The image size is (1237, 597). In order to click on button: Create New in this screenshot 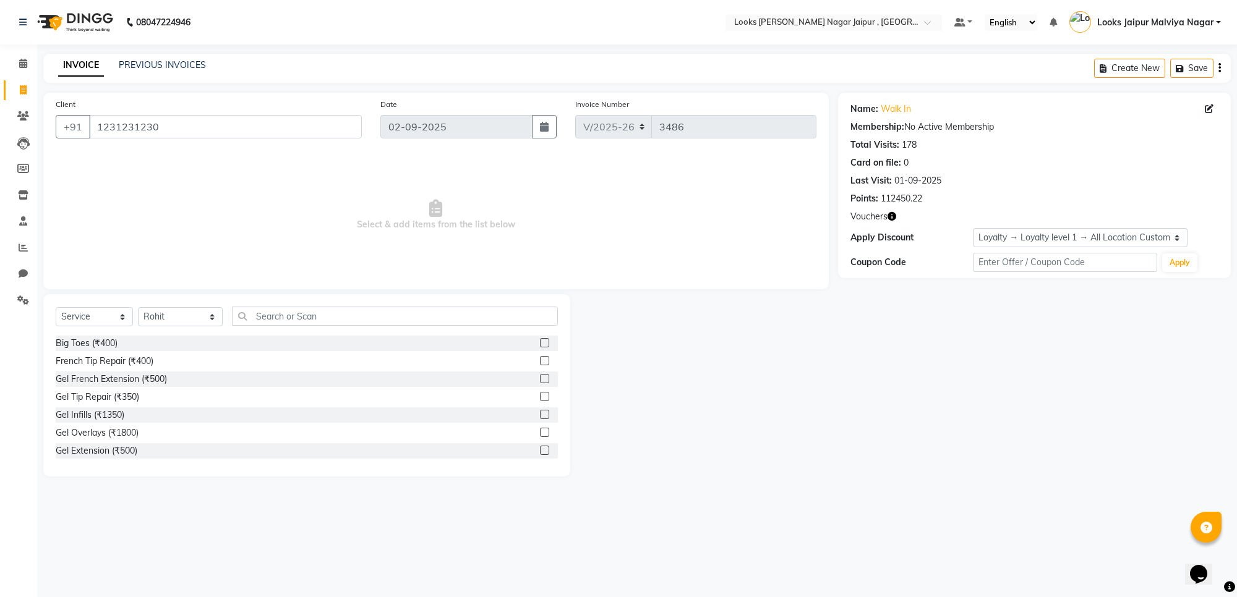, I will do `click(1129, 68)`.